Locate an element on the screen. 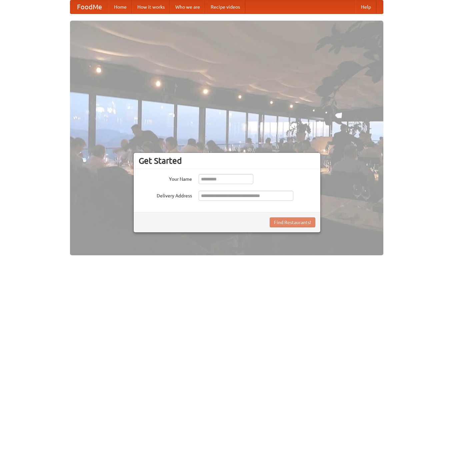 Image resolution: width=453 pixels, height=471 pixels. button: Find Restaurants! is located at coordinates (292, 222).